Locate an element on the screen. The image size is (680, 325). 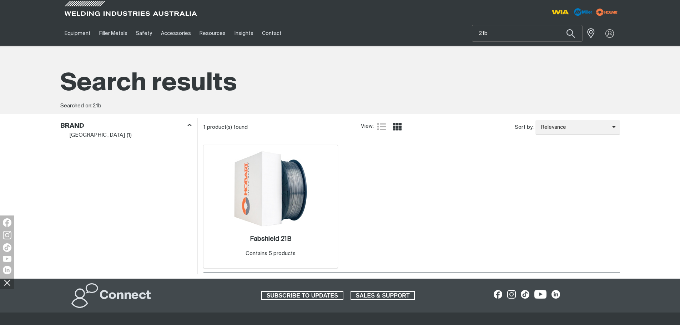
div: Contains 5 products is located at coordinates (271, 254).